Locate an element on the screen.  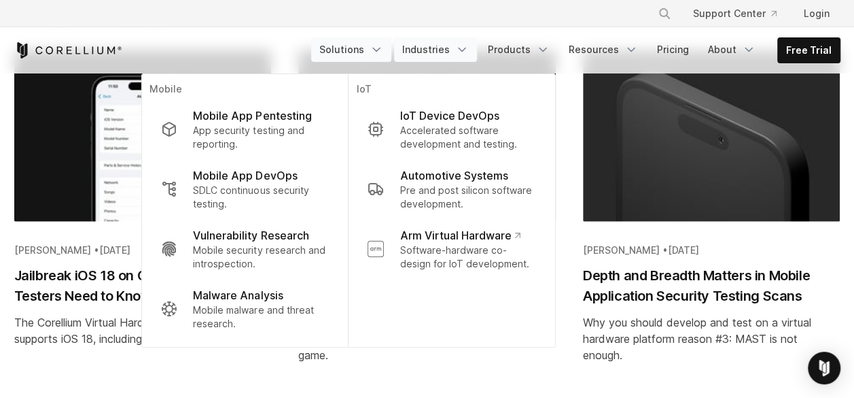
a: Resources is located at coordinates (603, 50).